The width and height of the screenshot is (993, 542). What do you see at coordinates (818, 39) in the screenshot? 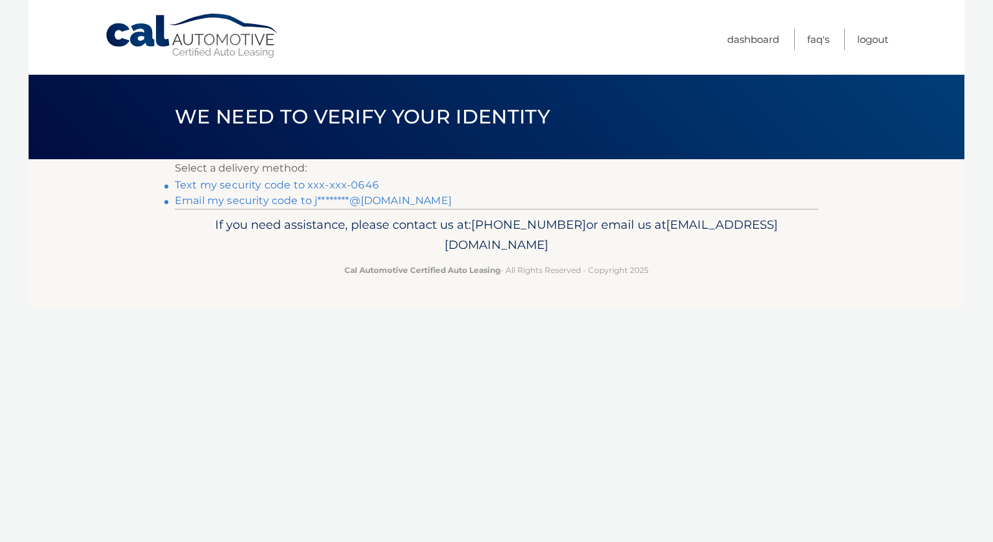
I see `a: FAQ's` at bounding box center [818, 39].